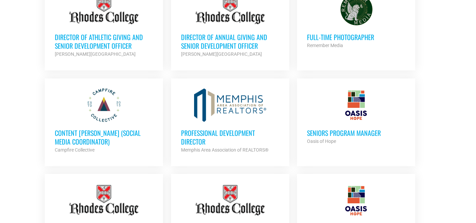 The image size is (476, 223). Describe the element at coordinates (230, 41) in the screenshot. I see `h3: Director of Annual Giving and Senior Development Officer` at that location.